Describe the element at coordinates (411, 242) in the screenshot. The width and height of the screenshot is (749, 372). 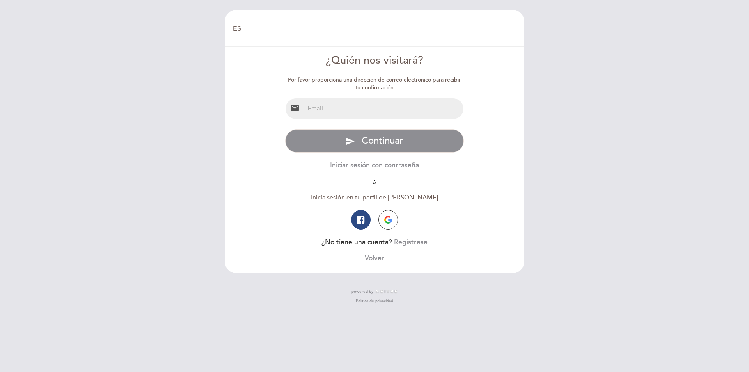
I see `button: Regístrese` at that location.